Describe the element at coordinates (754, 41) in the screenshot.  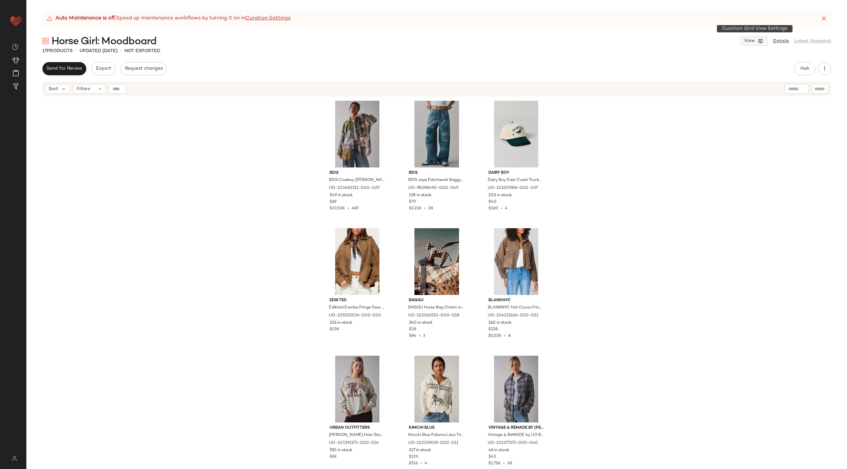
I see `button: View` at that location.